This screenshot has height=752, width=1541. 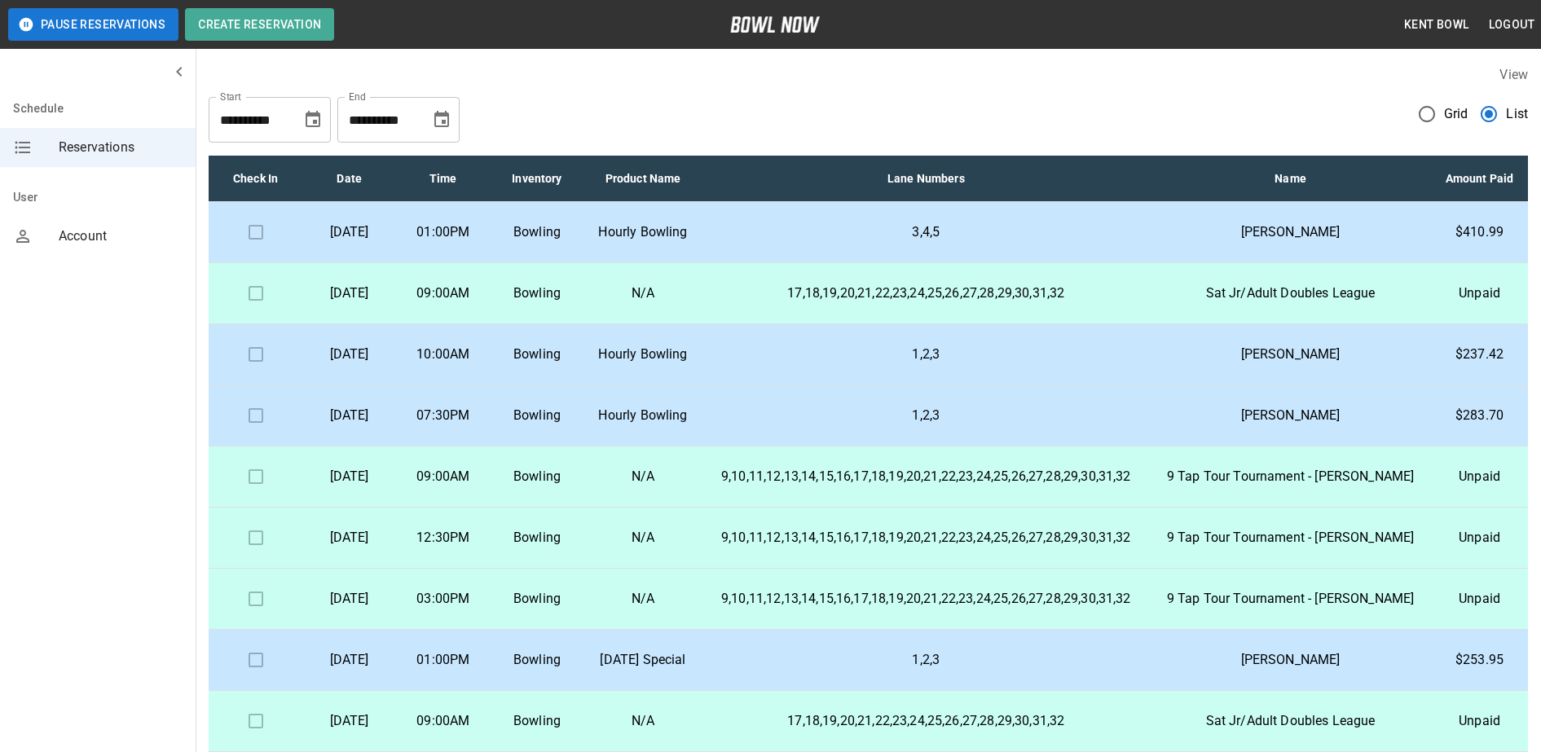 I want to click on span: Grid, so click(x=1456, y=114).